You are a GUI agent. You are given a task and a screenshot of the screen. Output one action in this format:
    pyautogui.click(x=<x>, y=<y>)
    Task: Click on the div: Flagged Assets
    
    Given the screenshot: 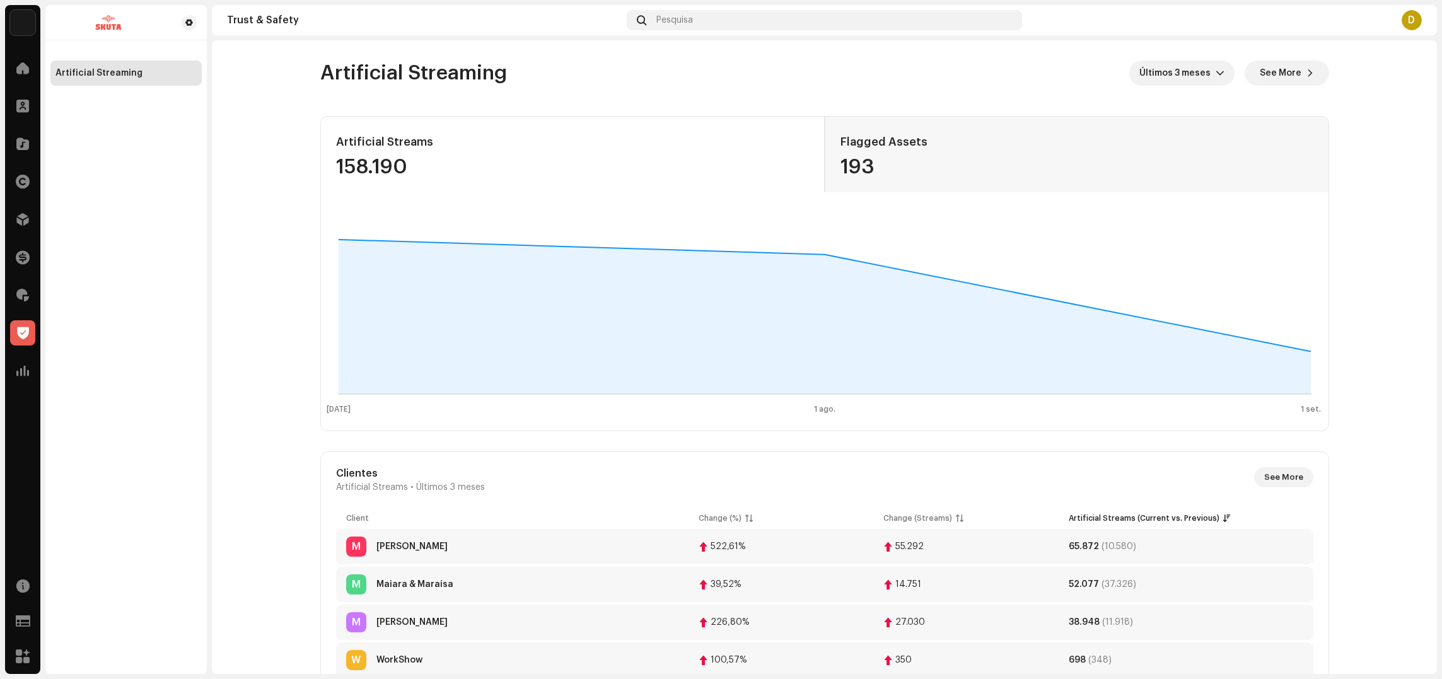 What is the action you would take?
    pyautogui.click(x=884, y=142)
    